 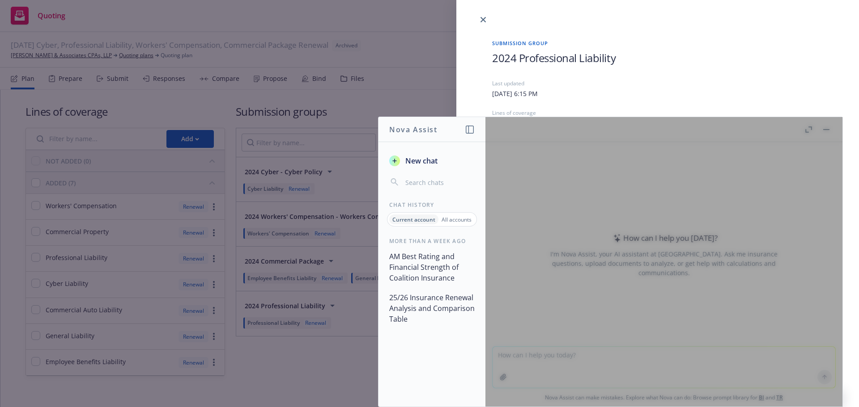 What do you see at coordinates (456, 220) in the screenshot?
I see `p: All accounts` at bounding box center [456, 220].